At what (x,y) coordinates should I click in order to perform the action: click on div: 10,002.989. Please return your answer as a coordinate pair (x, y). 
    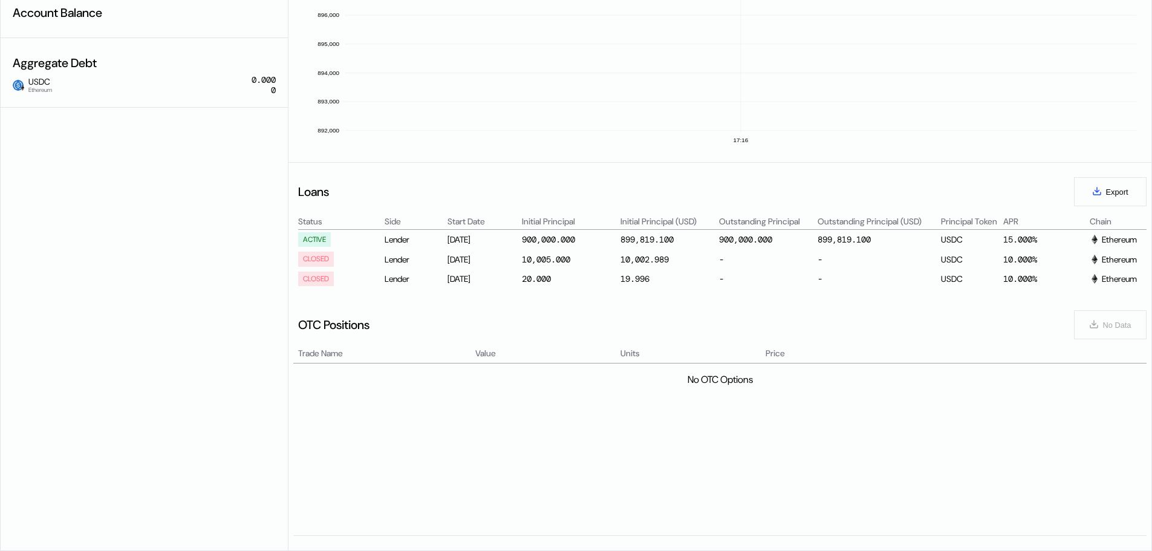
    Looking at the image, I should click on (645, 260).